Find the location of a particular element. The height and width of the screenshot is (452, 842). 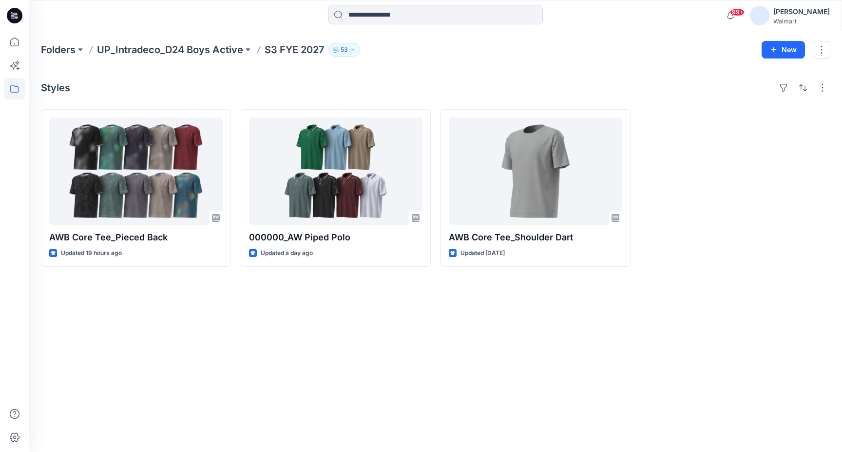

div: Walmart is located at coordinates (802, 21).